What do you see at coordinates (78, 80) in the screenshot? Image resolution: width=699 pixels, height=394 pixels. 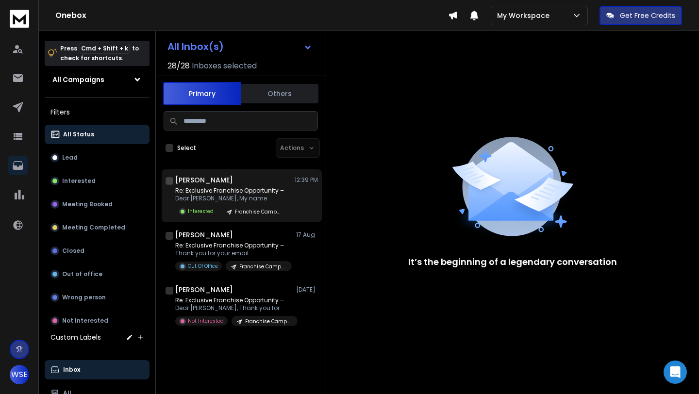 I see `h1: All Campaigns` at bounding box center [78, 80].